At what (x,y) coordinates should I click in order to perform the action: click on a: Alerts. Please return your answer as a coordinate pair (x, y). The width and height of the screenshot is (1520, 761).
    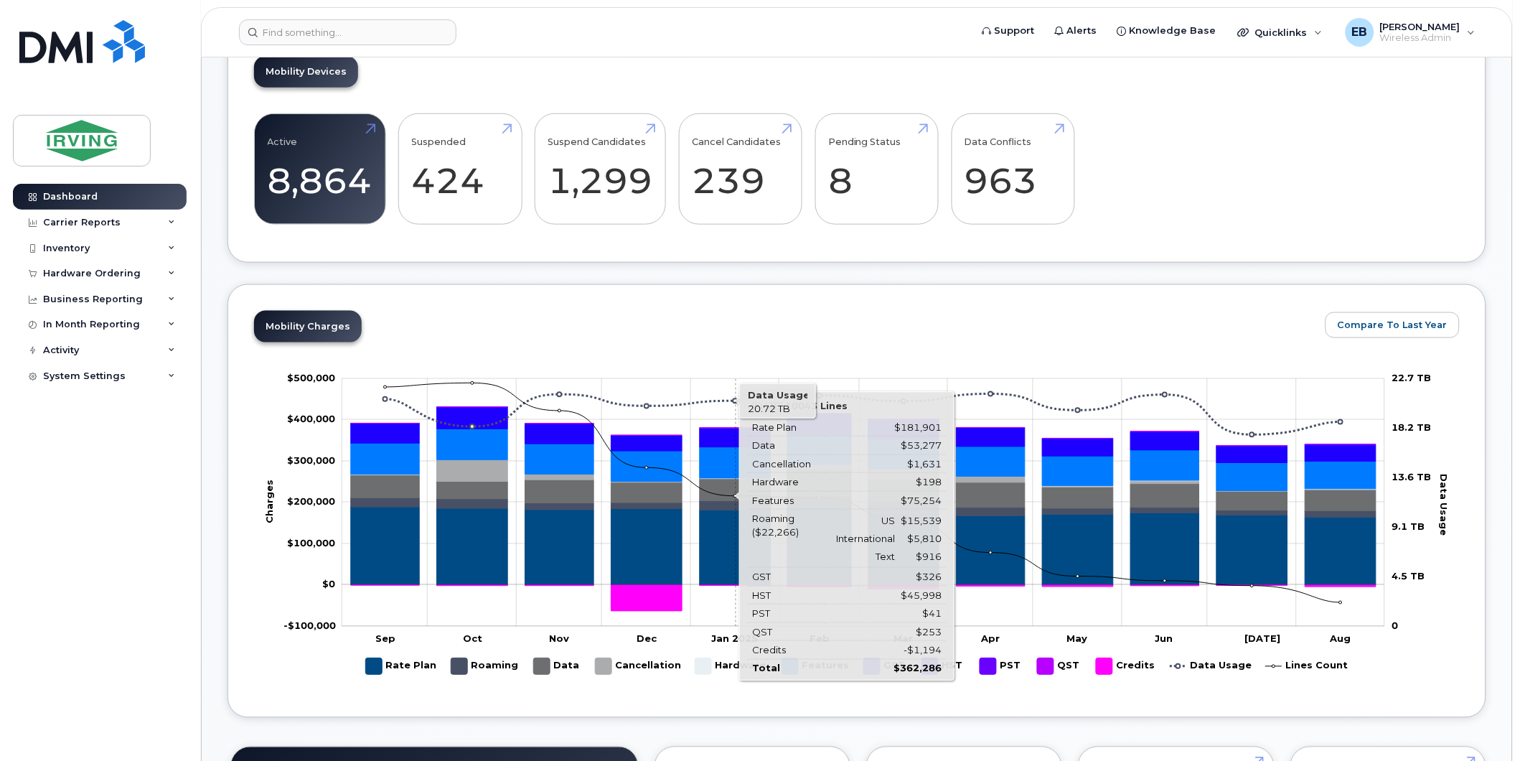
    Looking at the image, I should click on (1076, 31).